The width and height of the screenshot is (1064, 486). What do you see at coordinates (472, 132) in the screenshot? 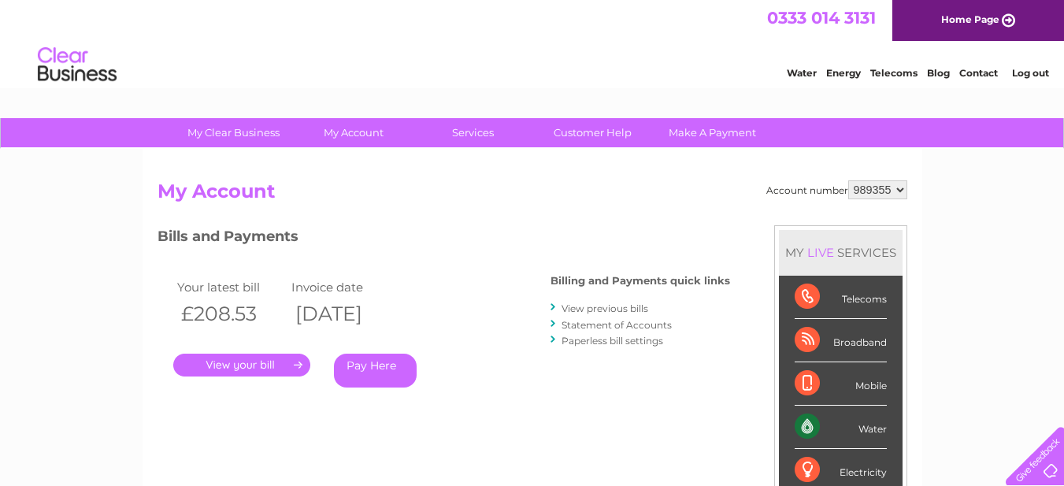
I see `a: Services` at bounding box center [472, 132].